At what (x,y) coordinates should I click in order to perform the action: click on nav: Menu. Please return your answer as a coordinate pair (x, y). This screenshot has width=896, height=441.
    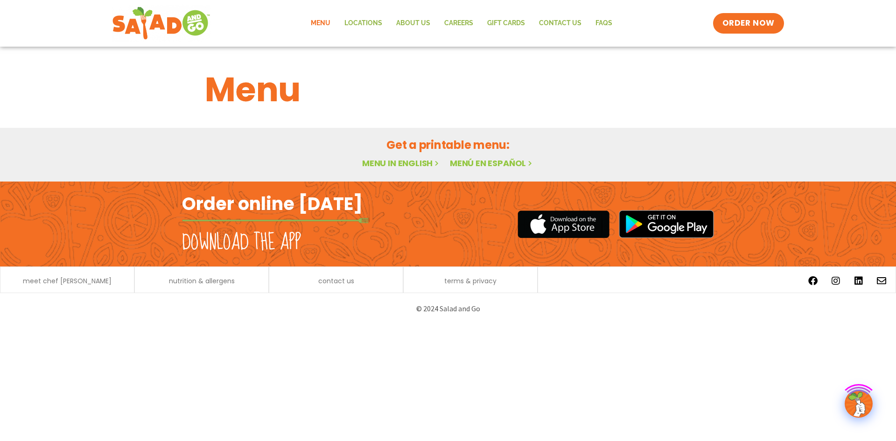
    Looking at the image, I should click on (462, 23).